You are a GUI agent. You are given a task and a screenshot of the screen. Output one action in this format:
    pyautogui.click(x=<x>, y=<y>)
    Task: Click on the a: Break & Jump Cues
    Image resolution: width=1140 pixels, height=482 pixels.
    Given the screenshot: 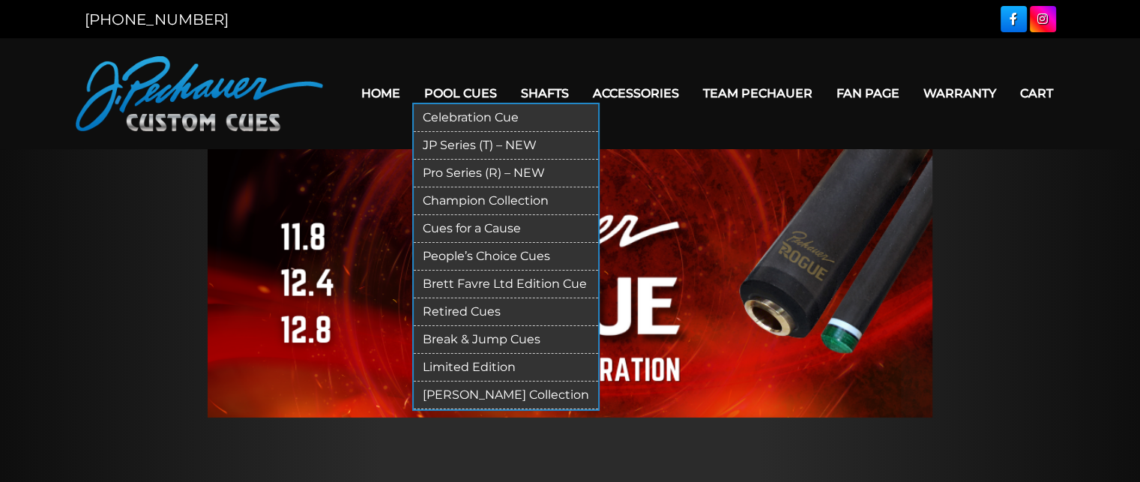 What is the action you would take?
    pyautogui.click(x=506, y=340)
    